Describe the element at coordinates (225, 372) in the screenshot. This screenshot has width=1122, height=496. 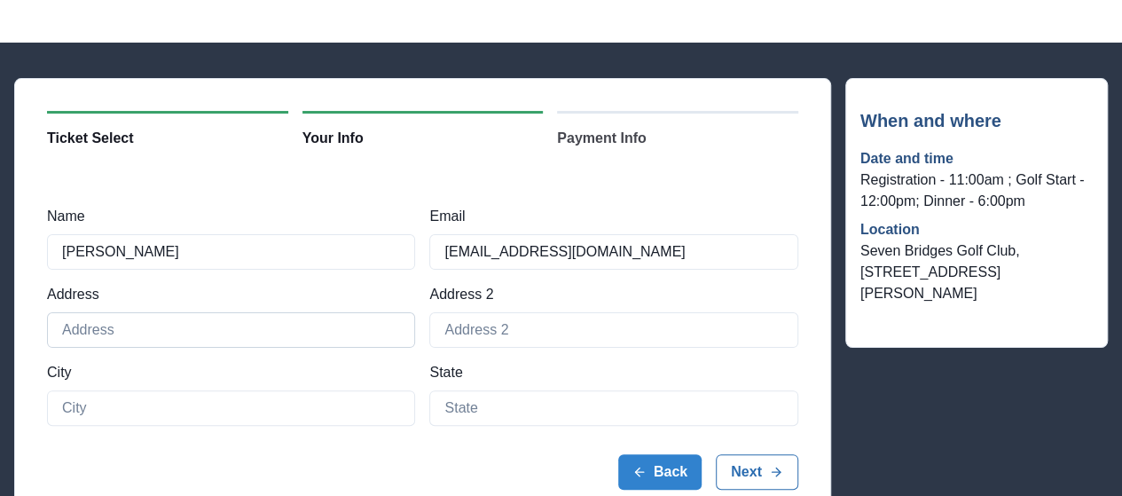
I see `label: City` at that location.